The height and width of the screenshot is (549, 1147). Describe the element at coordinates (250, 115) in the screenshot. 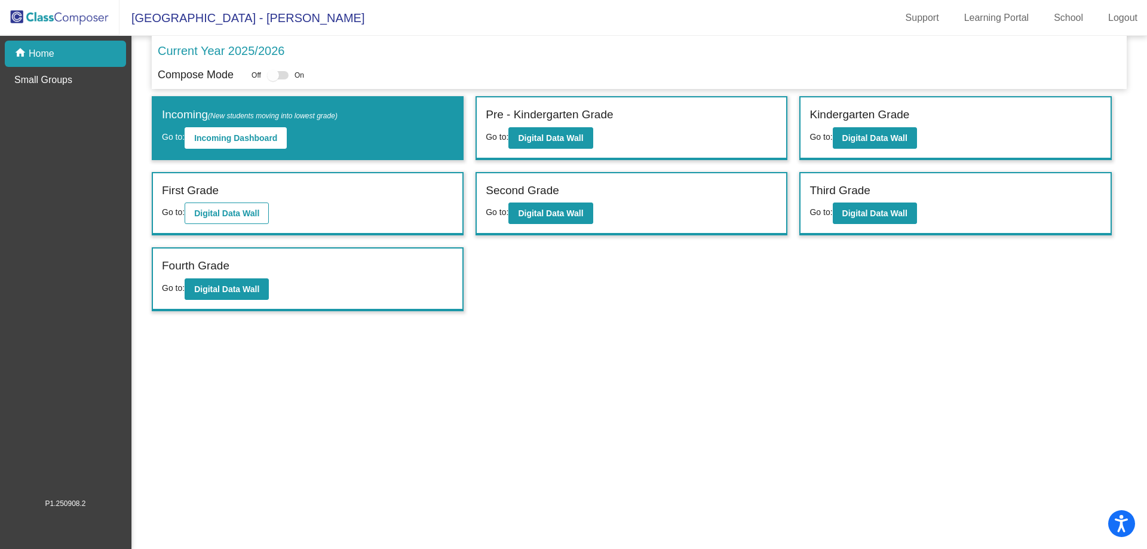

I see `label: Incoming` at that location.